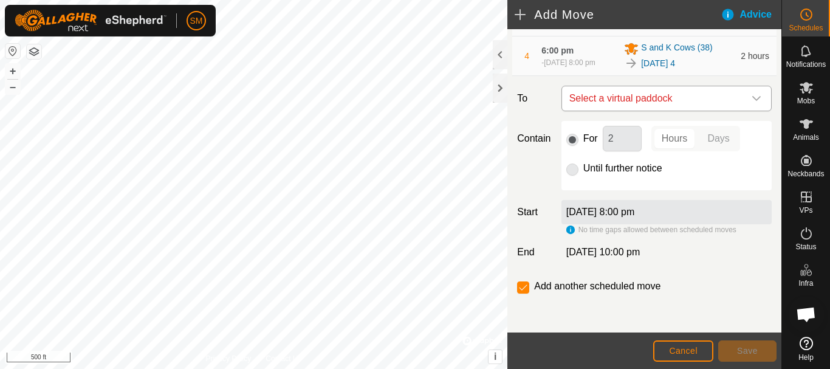  I want to click on span: Status, so click(805, 247).